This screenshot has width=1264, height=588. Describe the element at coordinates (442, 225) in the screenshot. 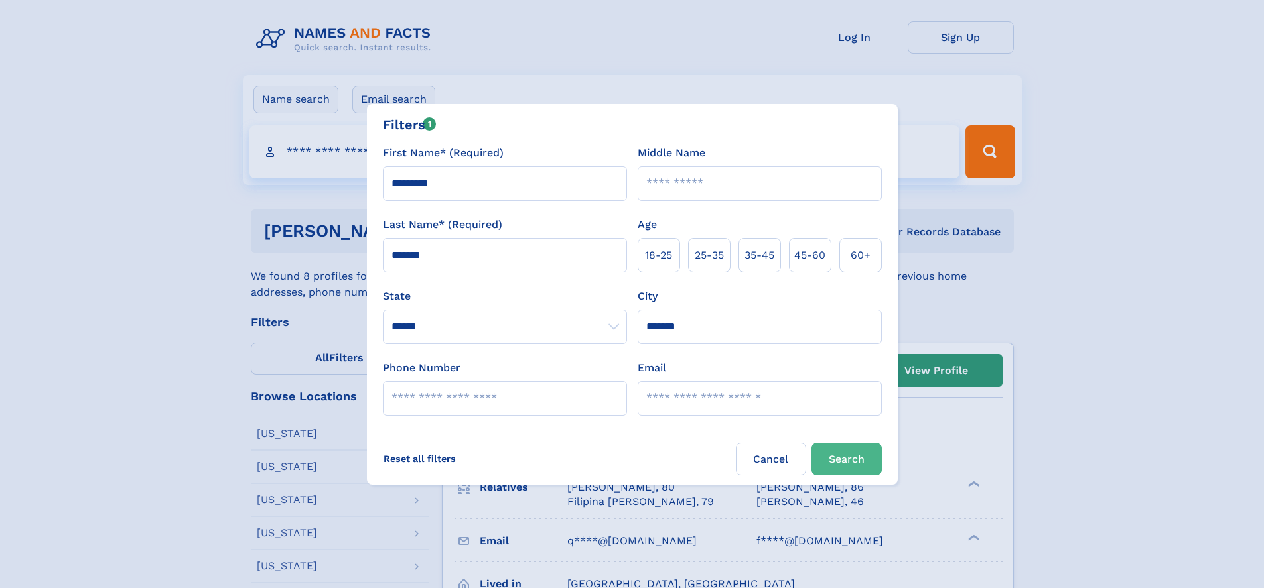

I see `label: Last Name* (Required)` at that location.